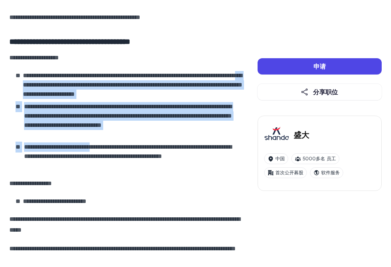 The height and width of the screenshot is (267, 391). What do you see at coordinates (320, 66) in the screenshot?
I see `font: 申请` at bounding box center [320, 66].